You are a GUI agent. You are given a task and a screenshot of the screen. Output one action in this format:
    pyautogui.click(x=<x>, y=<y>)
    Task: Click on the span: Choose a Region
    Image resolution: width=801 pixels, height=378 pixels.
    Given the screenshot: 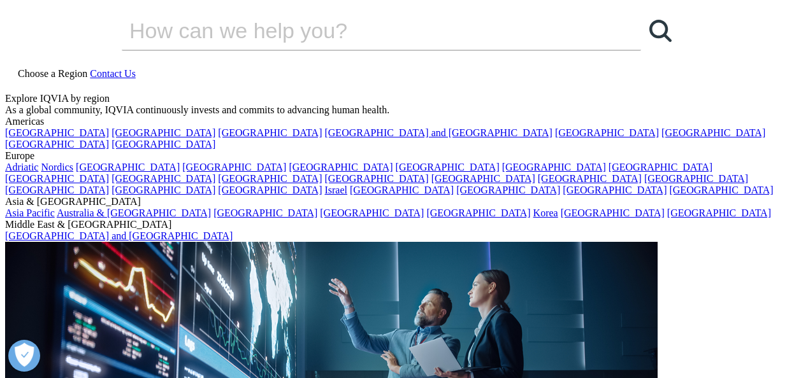 What is the action you would take?
    pyautogui.click(x=52, y=73)
    